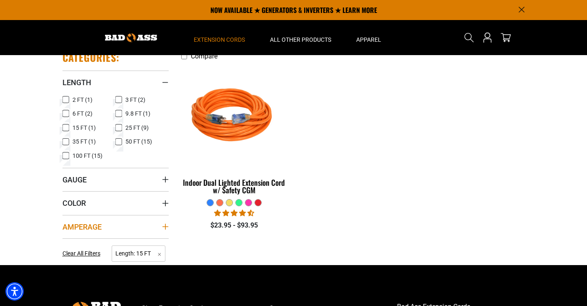  I want to click on span: 4.40 stars, so click(234, 213).